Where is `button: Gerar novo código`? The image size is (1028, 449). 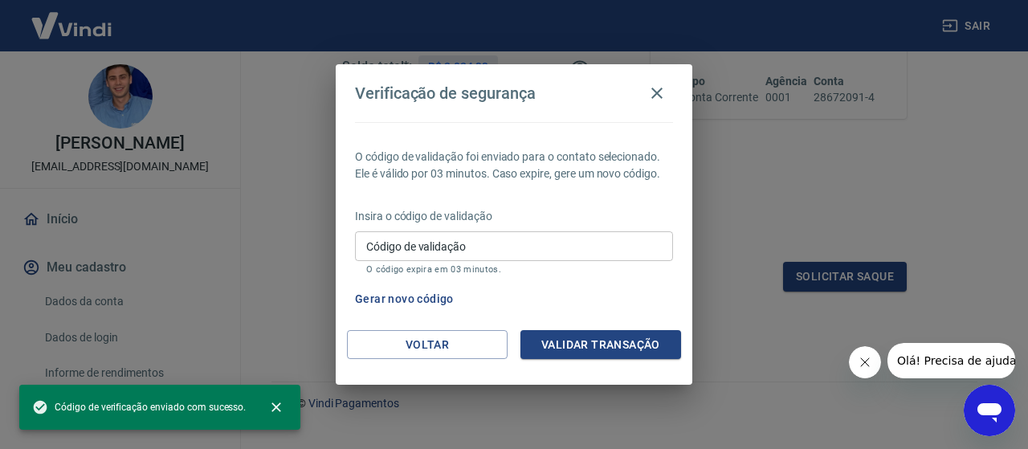
button: Gerar novo código is located at coordinates (404, 299).